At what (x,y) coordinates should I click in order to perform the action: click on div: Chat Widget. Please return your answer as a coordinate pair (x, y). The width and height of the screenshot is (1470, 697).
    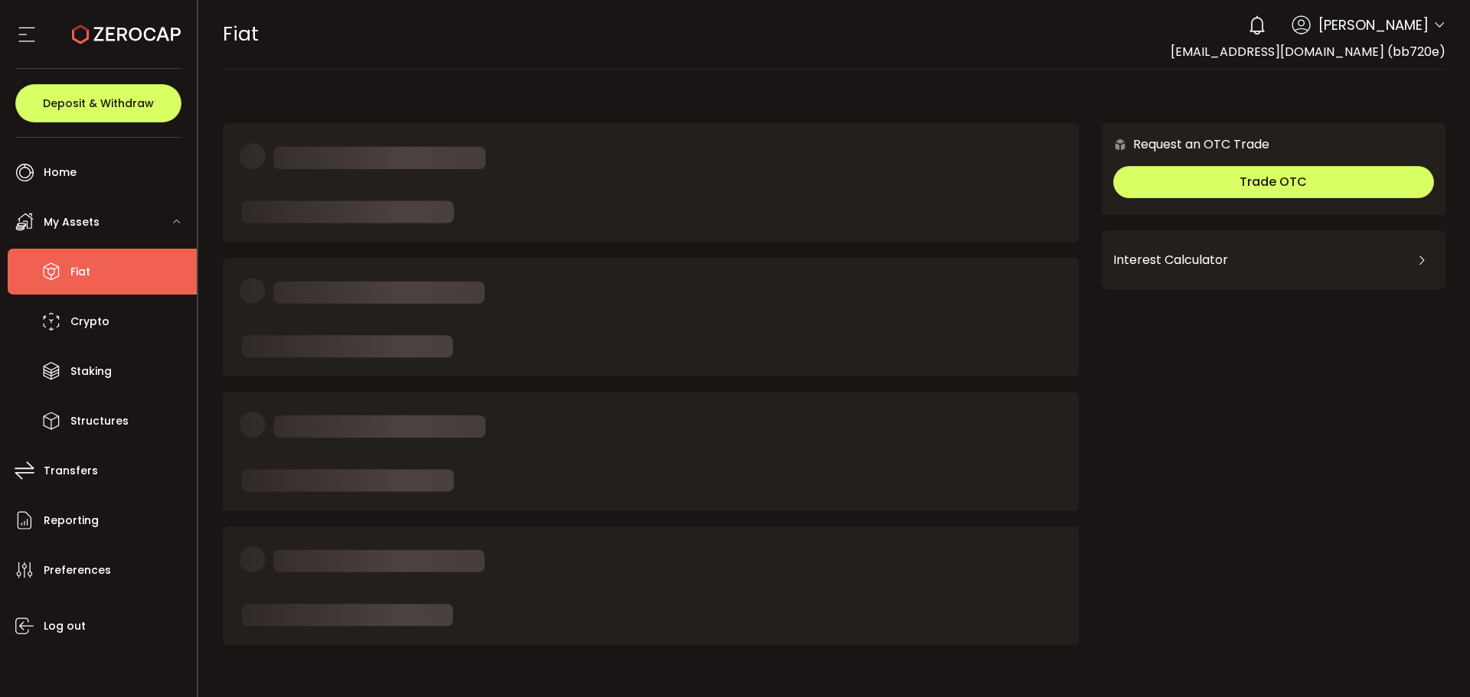
    Looking at the image, I should click on (1432, 661).